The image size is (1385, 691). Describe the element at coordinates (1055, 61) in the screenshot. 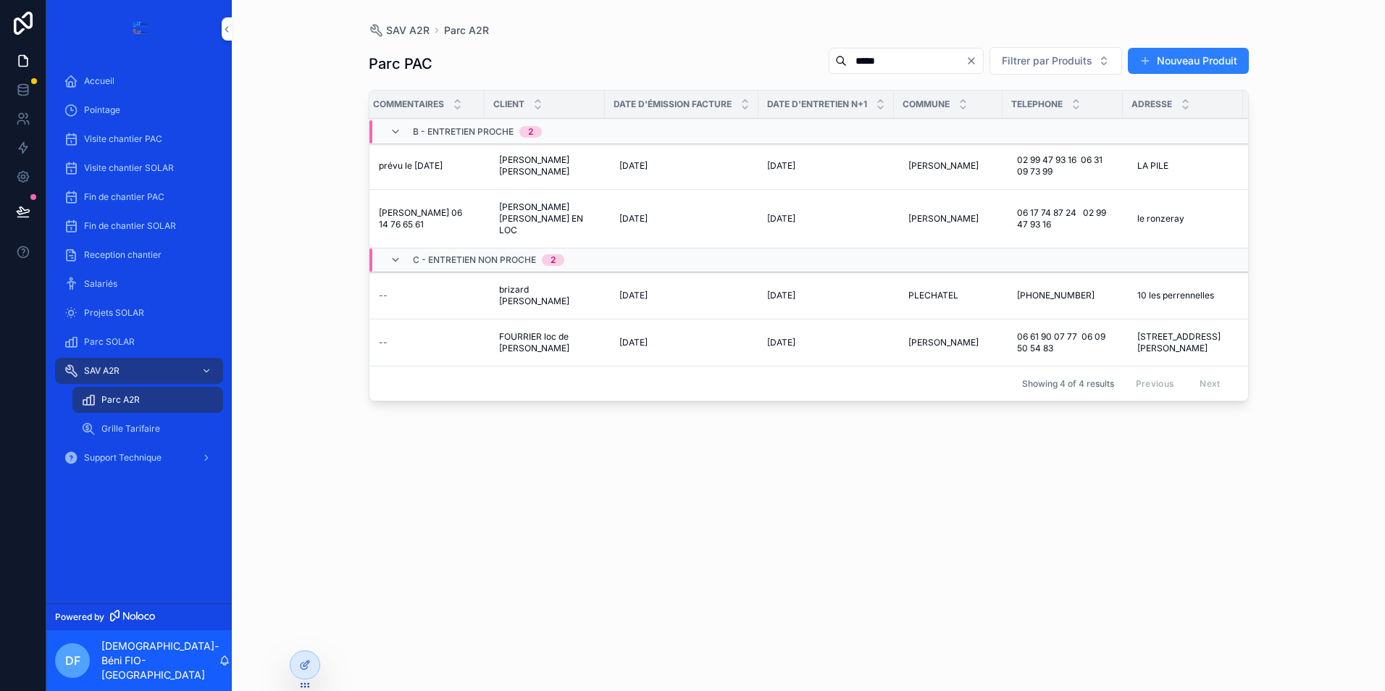

I see `button: Select Button` at that location.